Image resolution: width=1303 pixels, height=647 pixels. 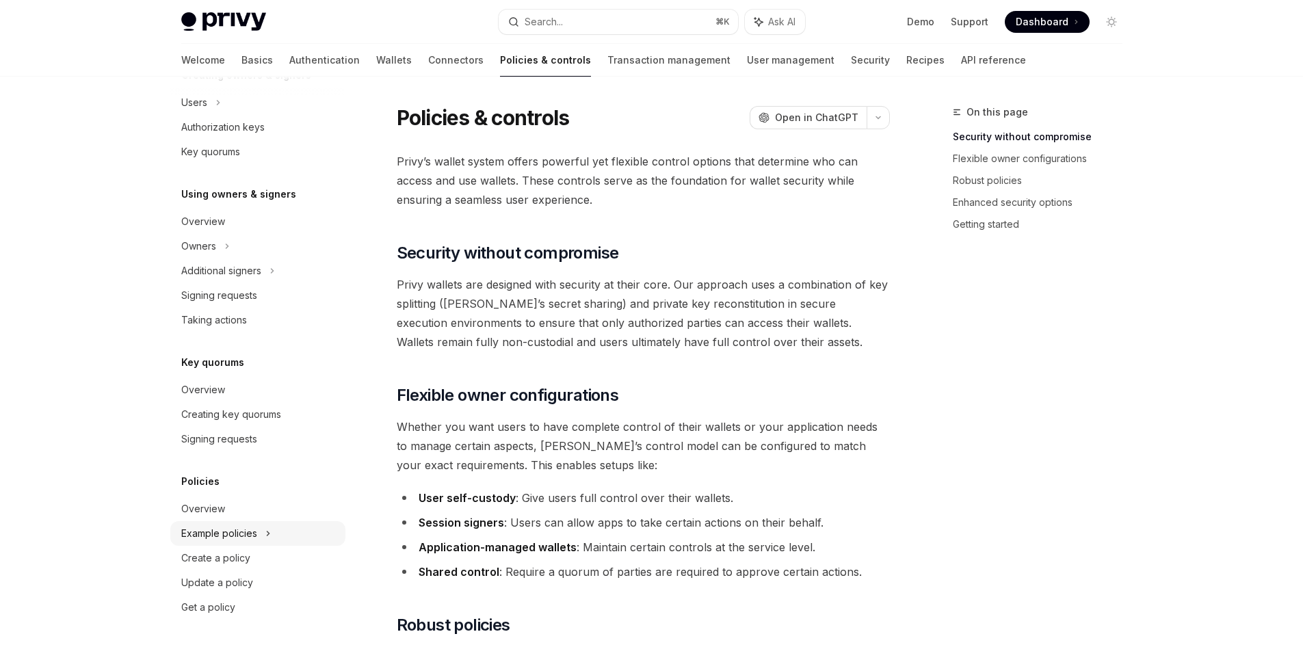 I want to click on a: Authentication, so click(x=324, y=60).